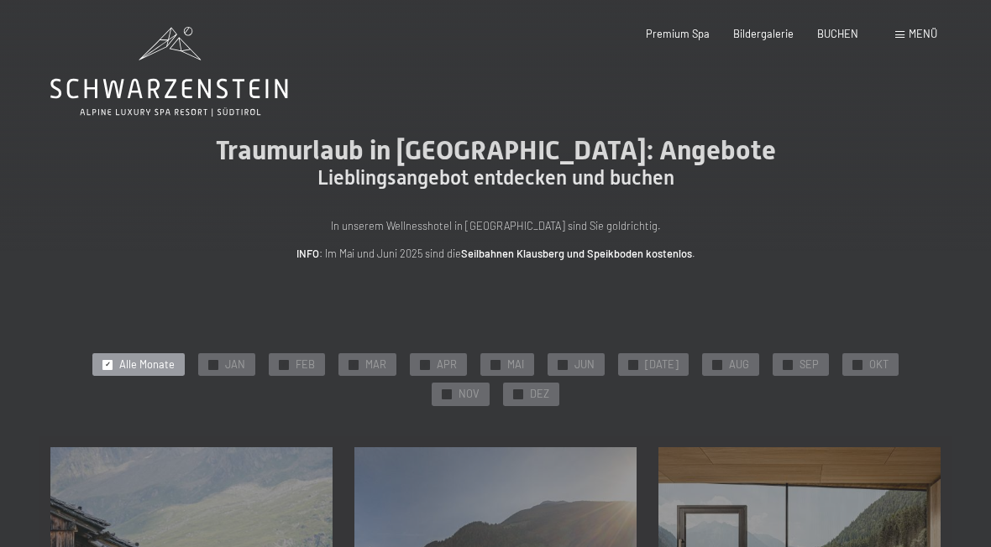 Image resolution: width=991 pixels, height=547 pixels. I want to click on span: DEZ, so click(539, 395).